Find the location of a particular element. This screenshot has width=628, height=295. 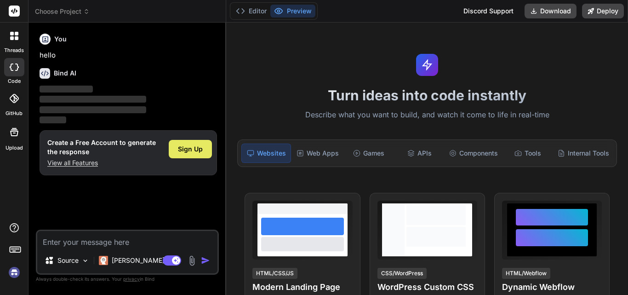

div: Websites is located at coordinates (266, 153).